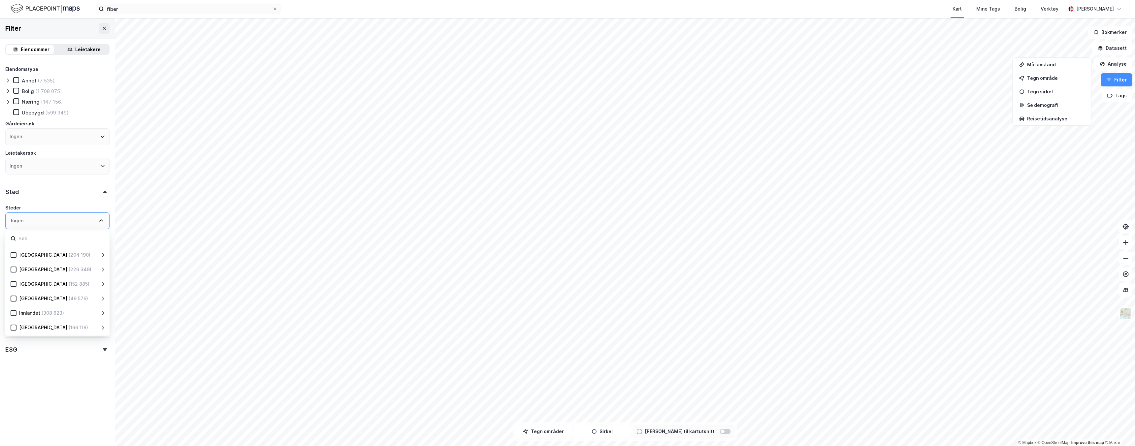  What do you see at coordinates (602, 431) in the screenshot?
I see `button: Sirkel` at bounding box center [602, 431].